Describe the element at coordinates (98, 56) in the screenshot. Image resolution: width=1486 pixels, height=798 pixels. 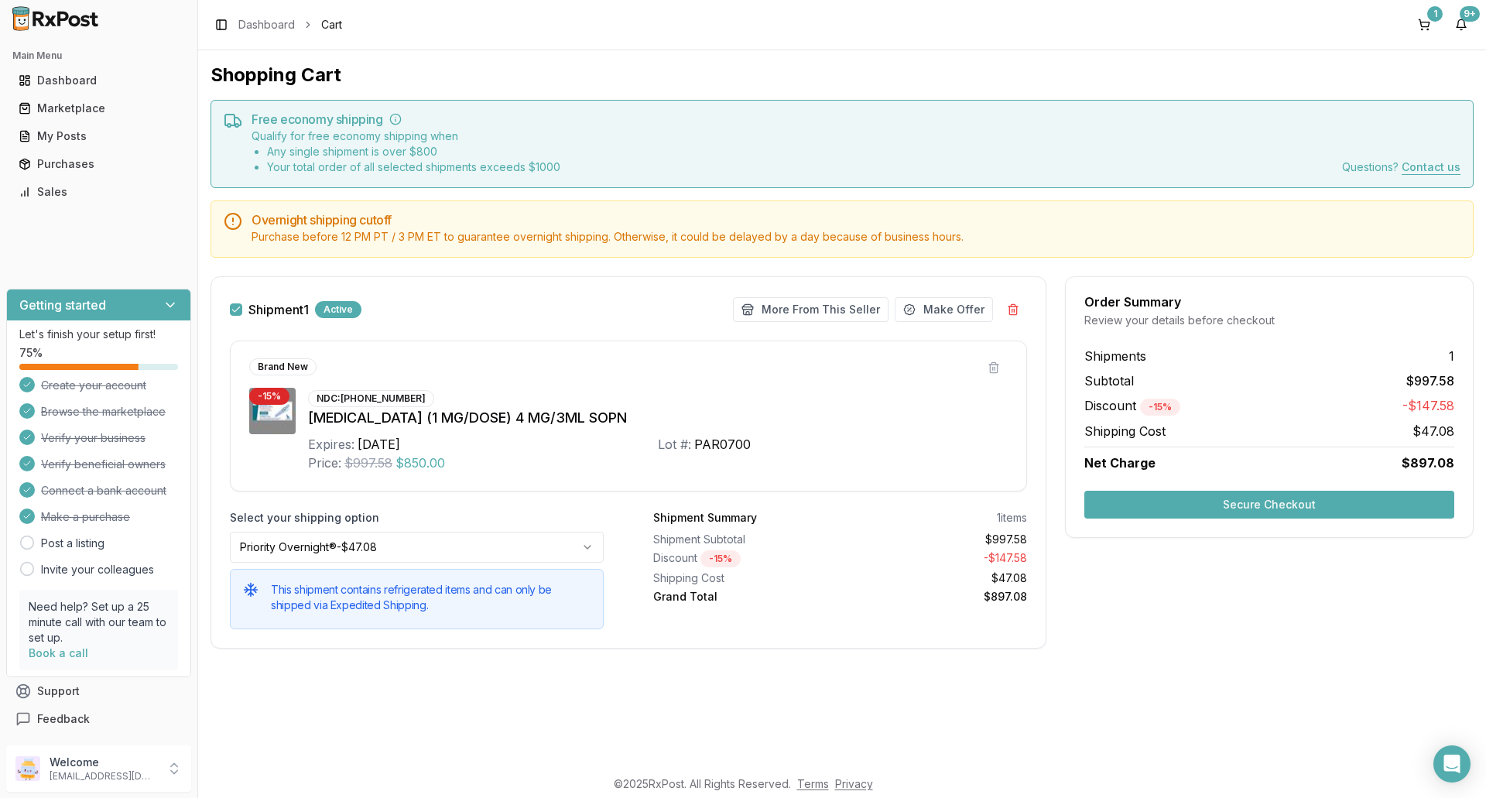
I see `h2: Main Menu` at that location.